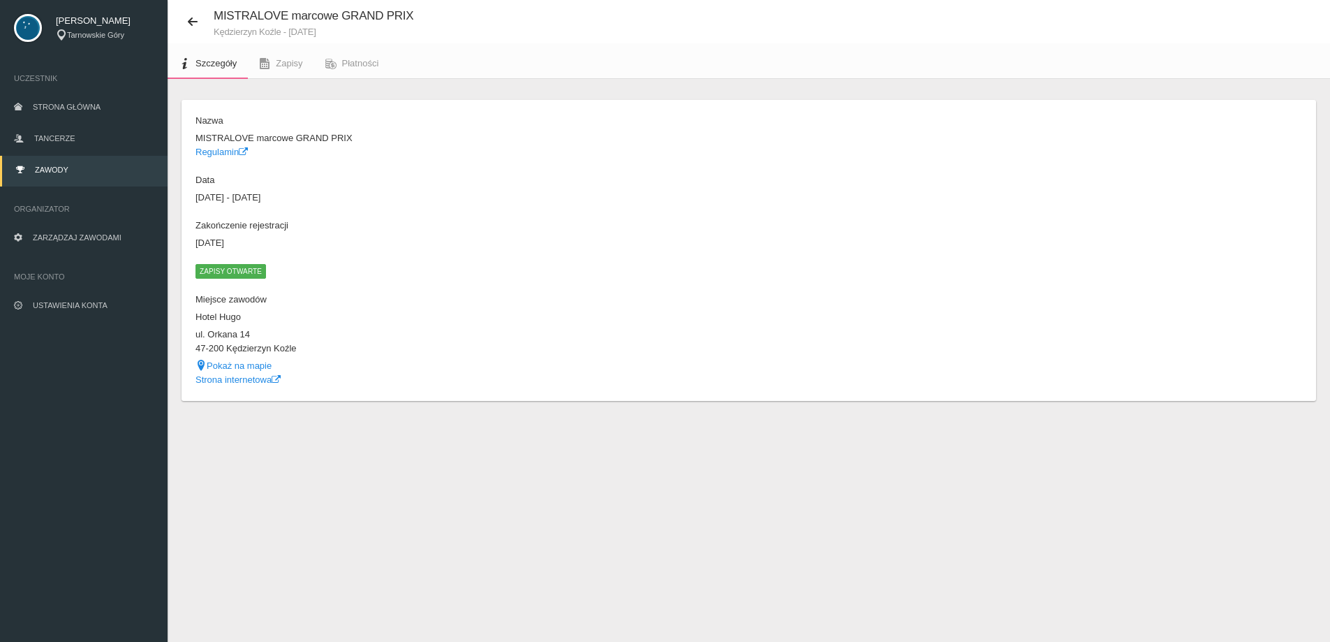  I want to click on span: Płatności, so click(360, 63).